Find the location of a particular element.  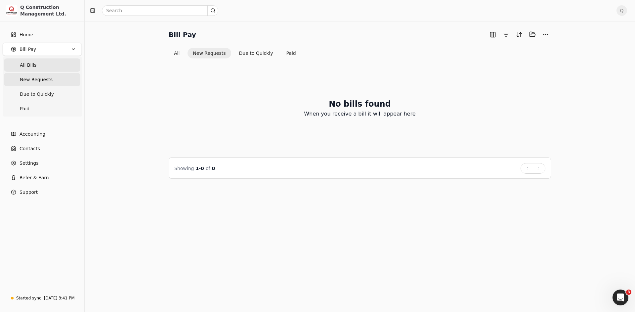

span: 0 is located at coordinates (213, 169).